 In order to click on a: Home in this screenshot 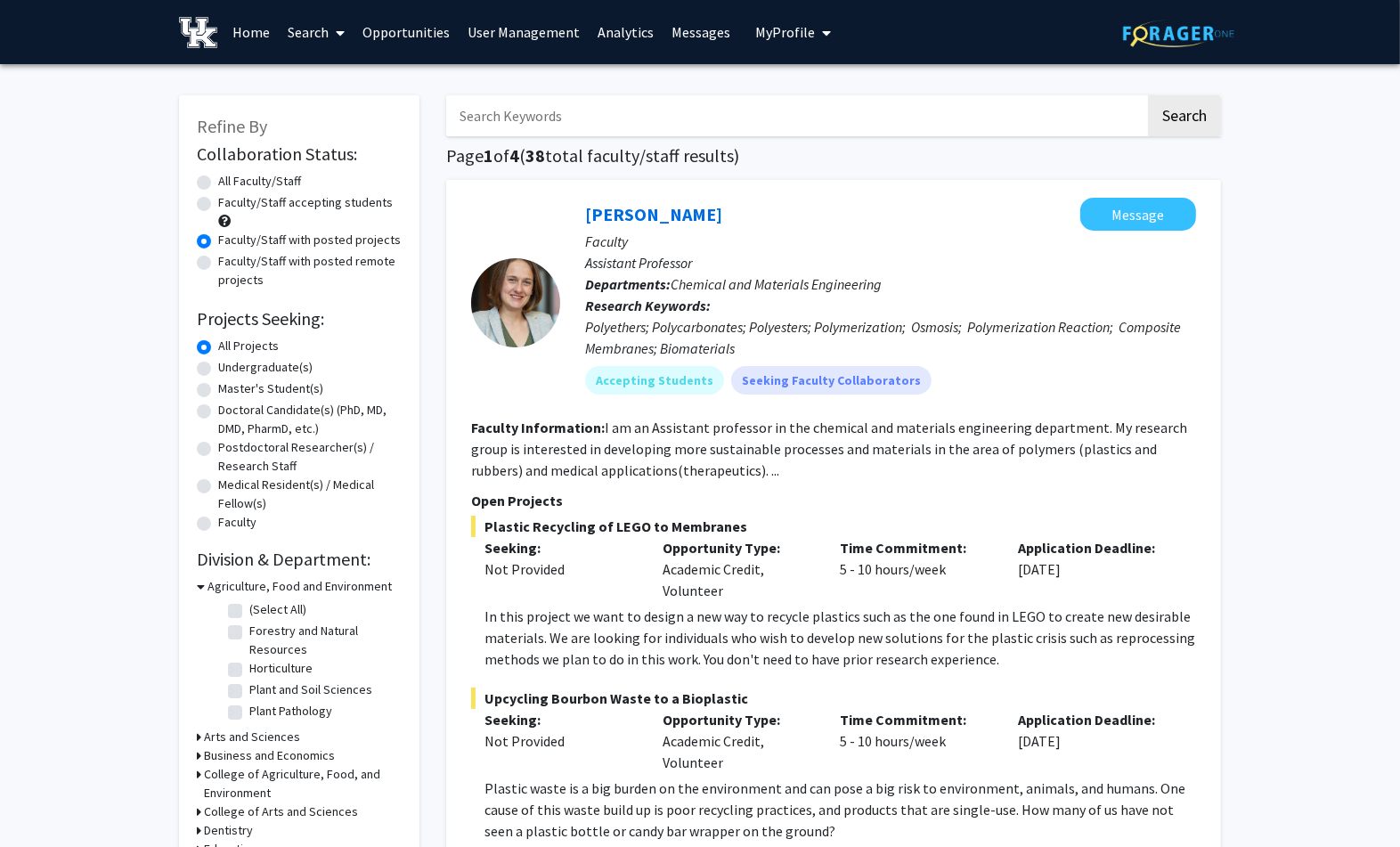, I will do `click(251, 32)`.